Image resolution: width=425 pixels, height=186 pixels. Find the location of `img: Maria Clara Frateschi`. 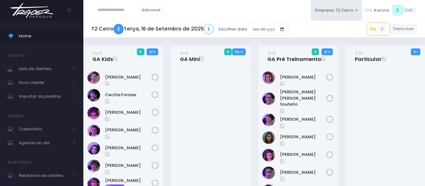

img: Maria Clara Frateschi is located at coordinates (94, 166).